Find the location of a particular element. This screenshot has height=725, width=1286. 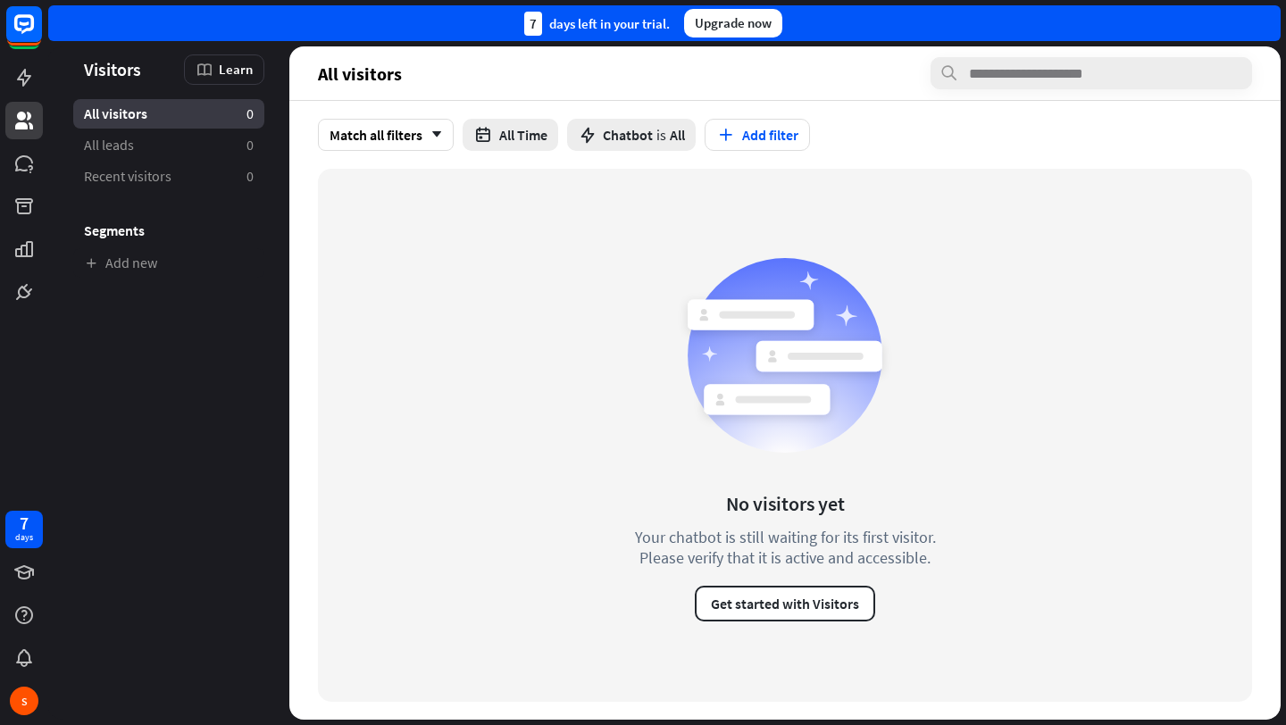

div: Upgrade now is located at coordinates (733, 23).